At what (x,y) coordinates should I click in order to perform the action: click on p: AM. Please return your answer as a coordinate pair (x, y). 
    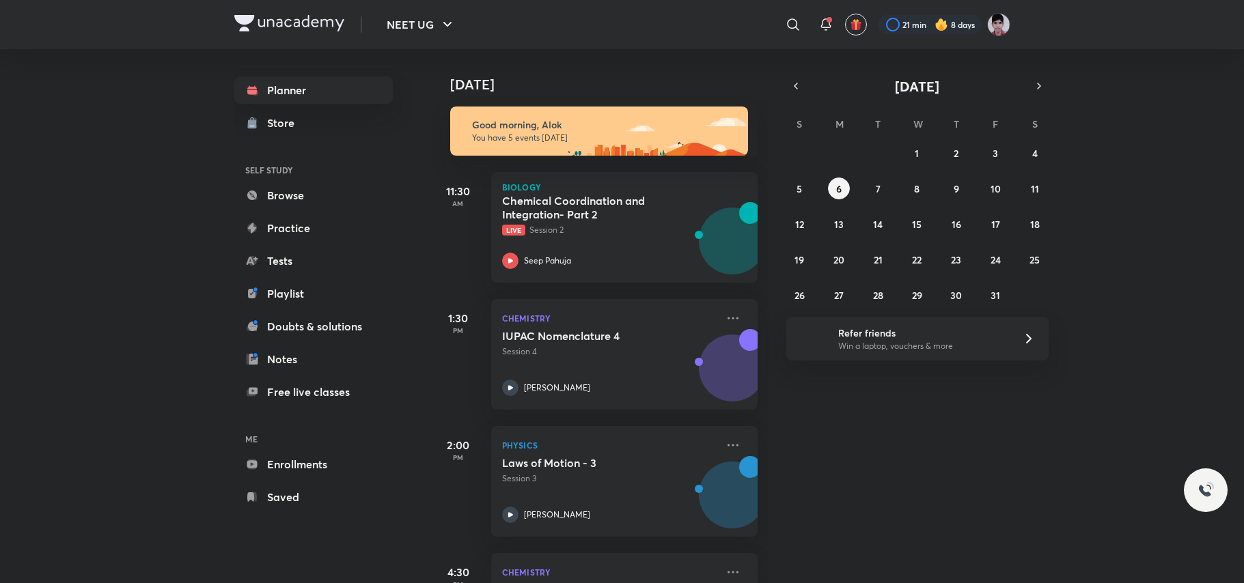
    Looking at the image, I should click on (458, 204).